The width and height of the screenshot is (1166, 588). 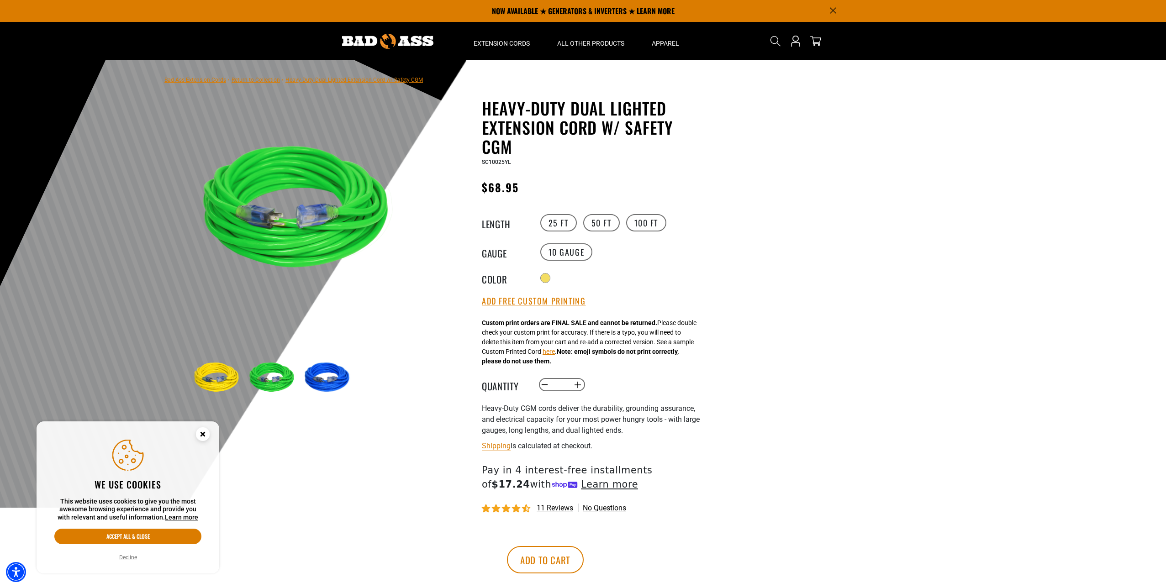 I want to click on button: Accept all & close, so click(x=128, y=536).